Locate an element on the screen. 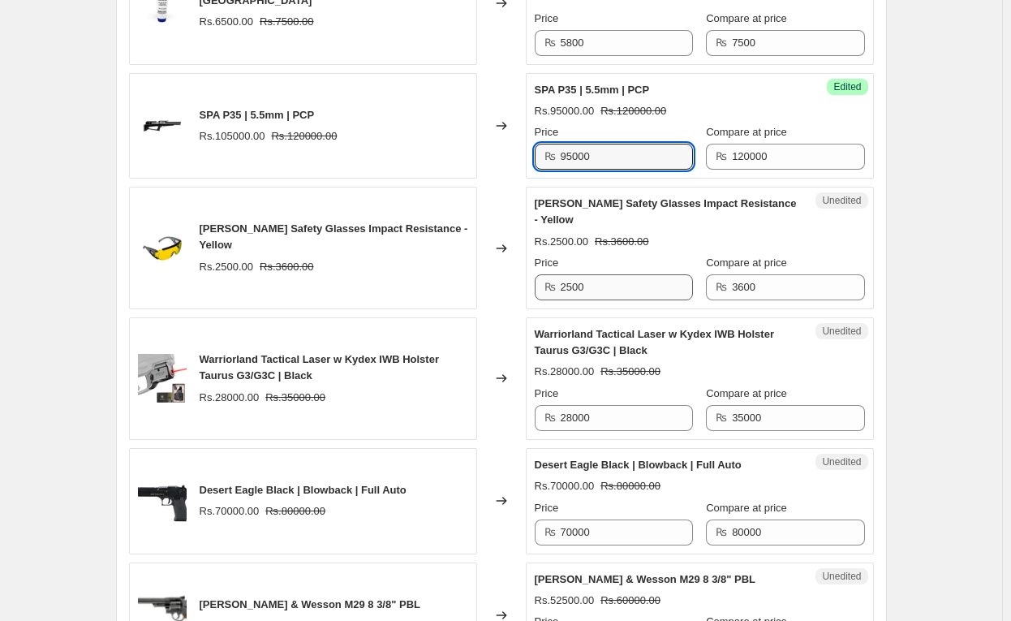  img: d13c9ae20f10c281b46313fc11ab1d37b36db5620c91eaa16cfd8ae5319077b2_80x.webp is located at coordinates (162, 248).